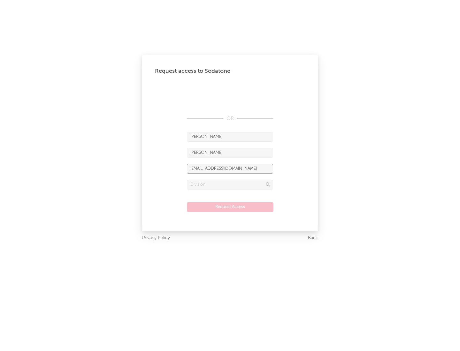 The width and height of the screenshot is (460, 351). I want to click on input: First Name, so click(230, 137).